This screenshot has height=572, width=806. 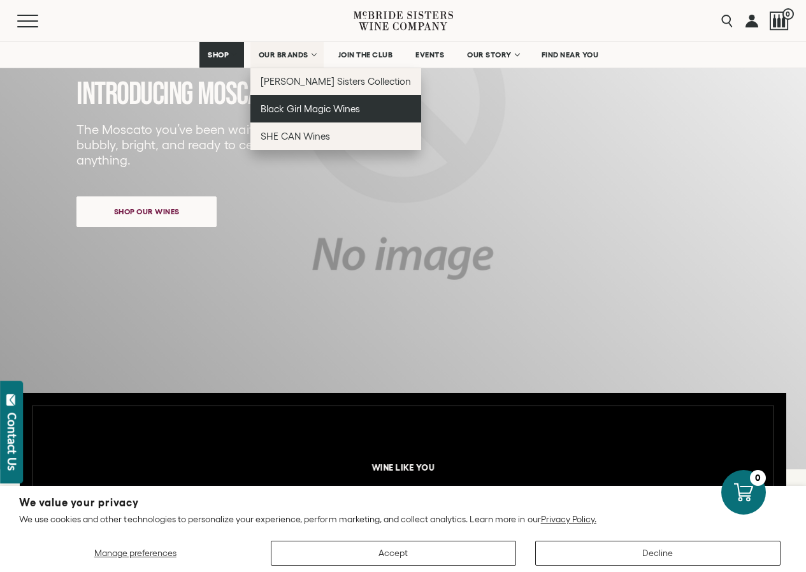 I want to click on button: Manage preferences, so click(x=135, y=553).